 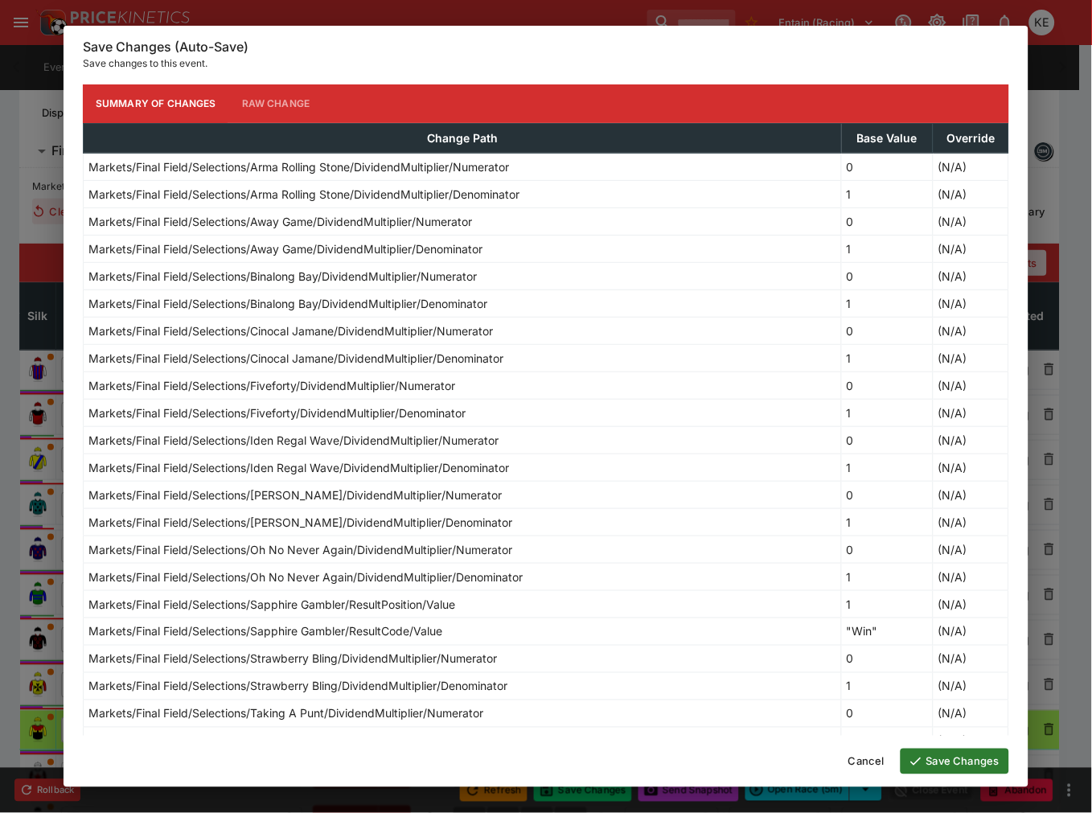 What do you see at coordinates (276, 104) in the screenshot?
I see `button: Raw Change` at bounding box center [276, 104].